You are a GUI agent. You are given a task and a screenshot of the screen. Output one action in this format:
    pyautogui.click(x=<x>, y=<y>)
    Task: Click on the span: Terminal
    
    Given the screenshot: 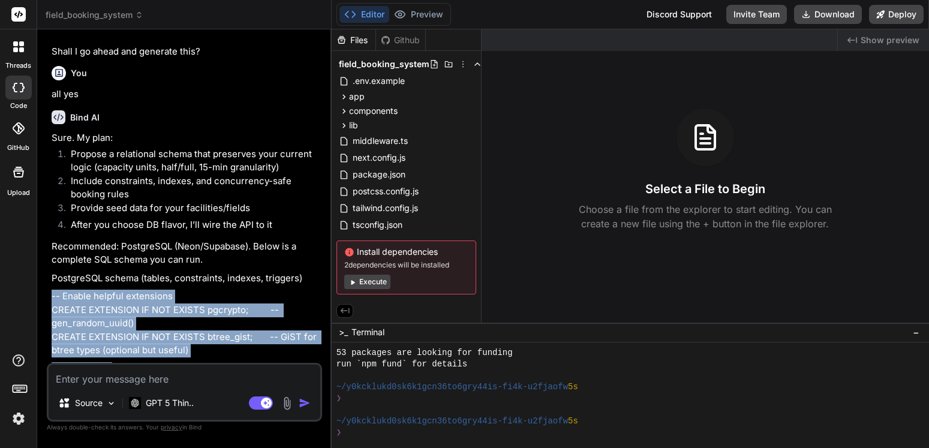 What is the action you would take?
    pyautogui.click(x=368, y=332)
    